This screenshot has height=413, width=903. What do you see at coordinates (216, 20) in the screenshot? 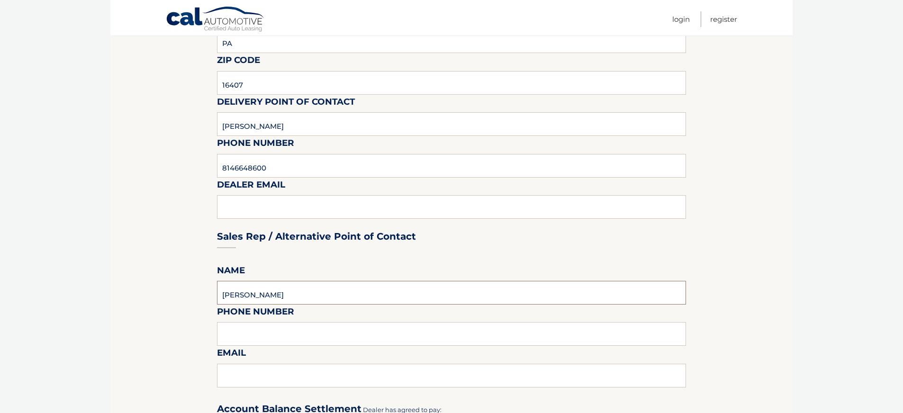
I see `a: Cal Automotive` at bounding box center [216, 20].